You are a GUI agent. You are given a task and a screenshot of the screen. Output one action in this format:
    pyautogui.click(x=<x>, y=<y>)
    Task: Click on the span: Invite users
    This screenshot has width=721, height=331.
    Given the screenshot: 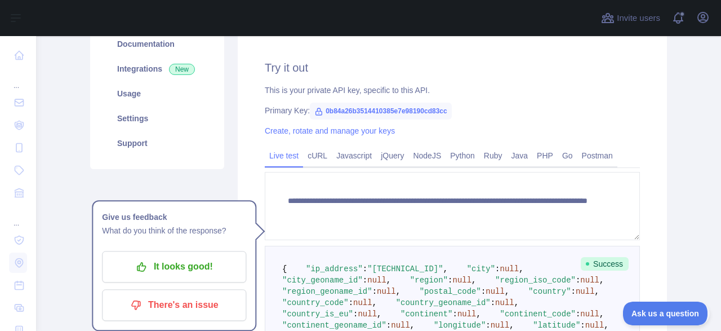 What is the action you would take?
    pyautogui.click(x=638, y=18)
    